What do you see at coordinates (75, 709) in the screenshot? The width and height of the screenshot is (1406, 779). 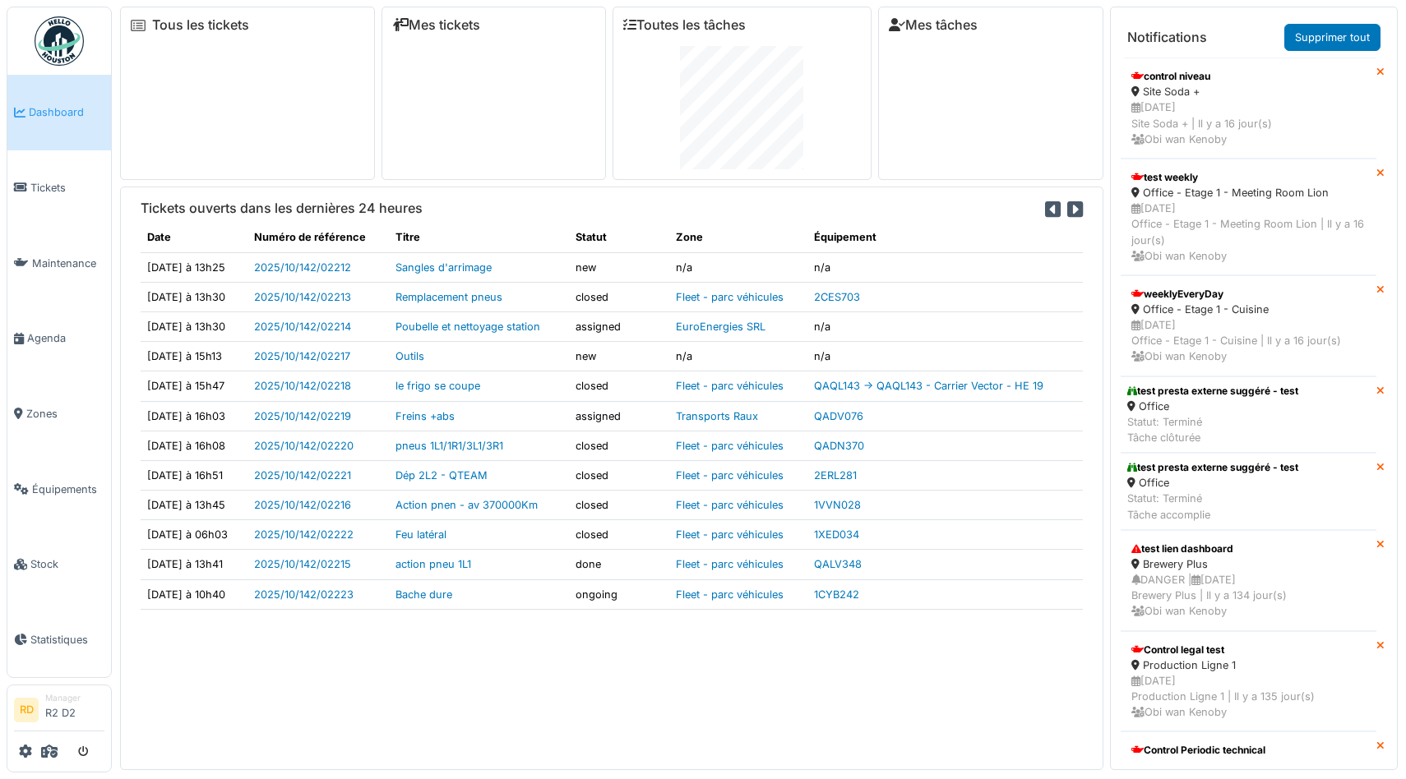 I see `li: R2 D2` at bounding box center [75, 709].